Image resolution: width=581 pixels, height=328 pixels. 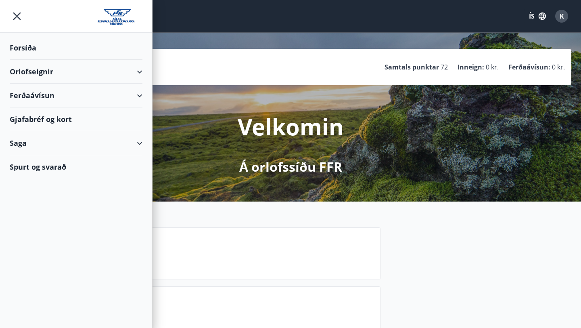 I want to click on span: 72, so click(x=444, y=67).